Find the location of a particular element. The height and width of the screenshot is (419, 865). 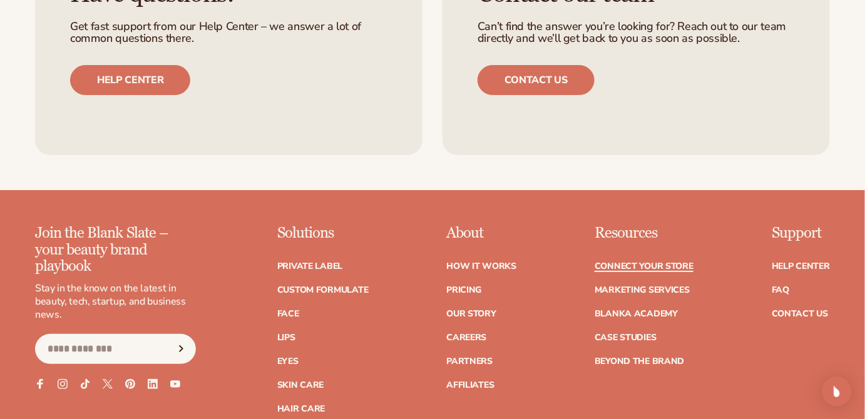

p: About is located at coordinates (481, 233).